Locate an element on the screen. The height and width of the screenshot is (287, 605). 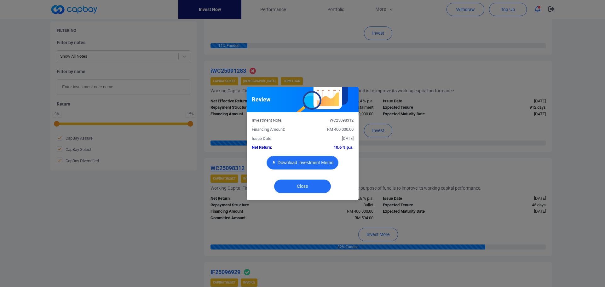
div: WC25098312 is located at coordinates (330, 120).